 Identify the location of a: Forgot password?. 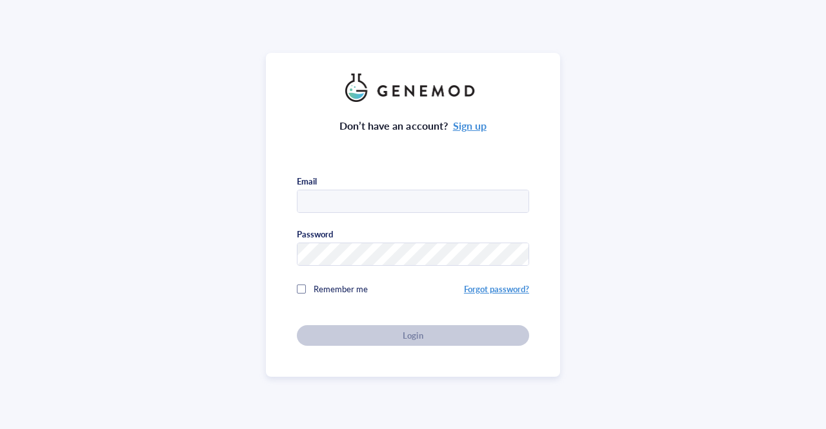
(496, 289).